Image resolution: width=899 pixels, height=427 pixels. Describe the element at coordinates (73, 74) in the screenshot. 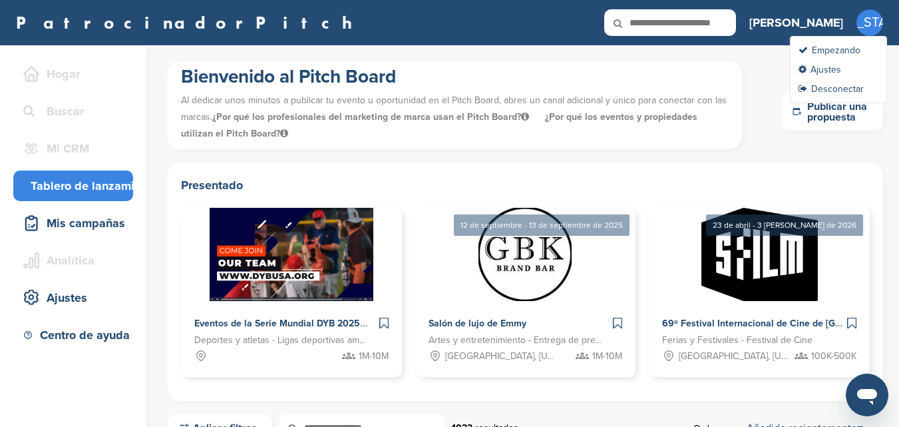

I see `a: Hogar` at that location.